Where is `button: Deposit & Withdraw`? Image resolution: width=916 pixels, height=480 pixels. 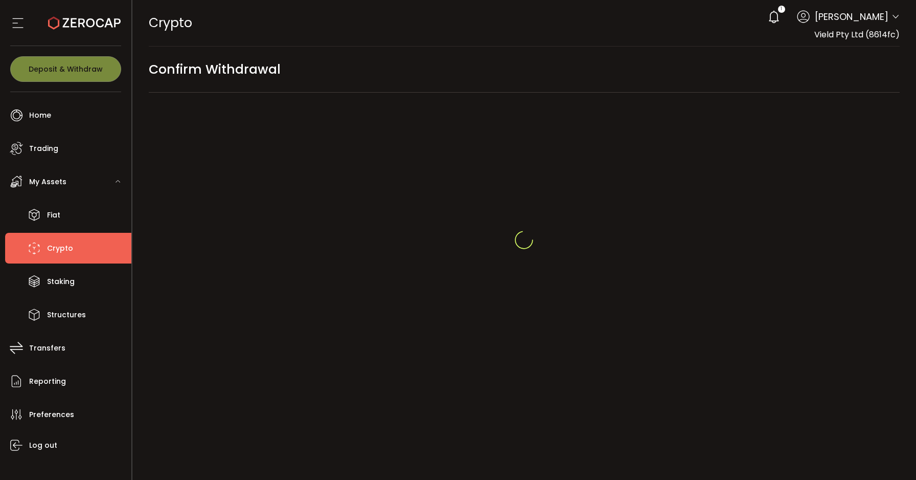 button: Deposit & Withdraw is located at coordinates (65, 69).